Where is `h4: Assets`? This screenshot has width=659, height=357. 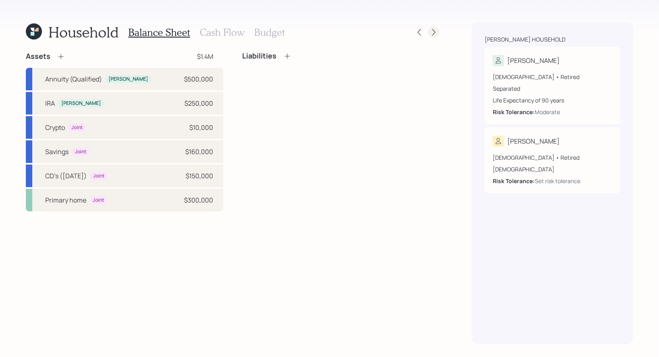 h4: Assets is located at coordinates (38, 57).